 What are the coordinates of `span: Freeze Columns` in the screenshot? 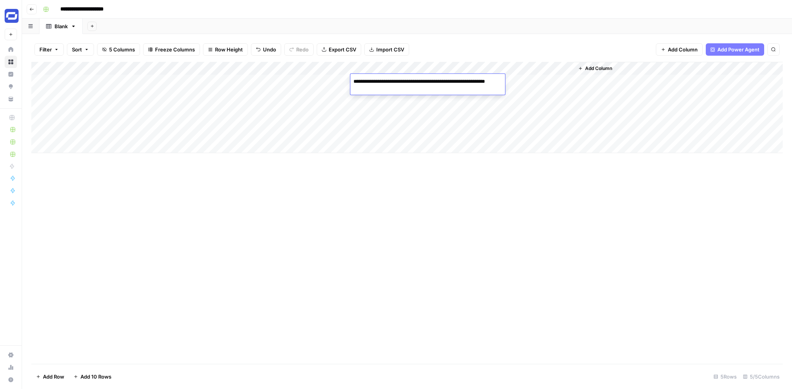 It's located at (175, 49).